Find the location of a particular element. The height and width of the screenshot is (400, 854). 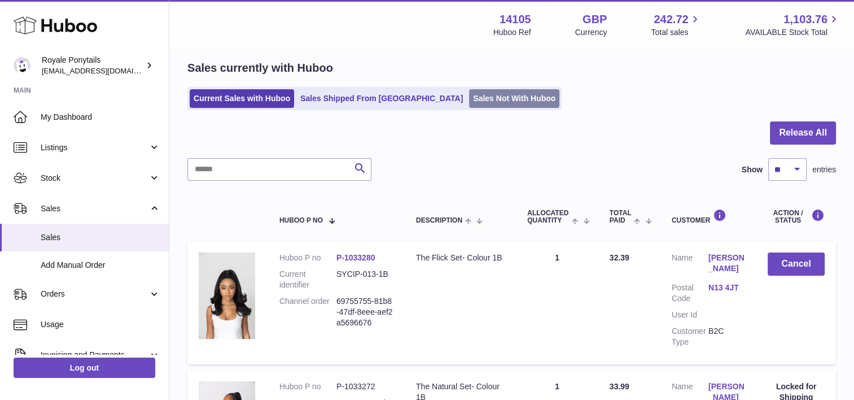

div: Customer is located at coordinates (708, 216).